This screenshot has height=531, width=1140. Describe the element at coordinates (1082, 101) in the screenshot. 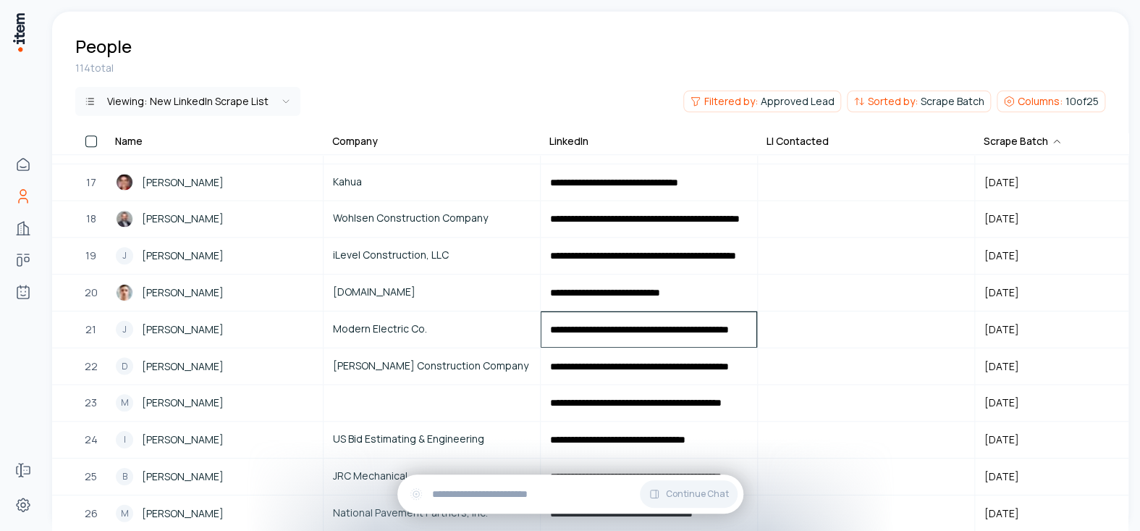

I see `span: 10 of 25` at that location.